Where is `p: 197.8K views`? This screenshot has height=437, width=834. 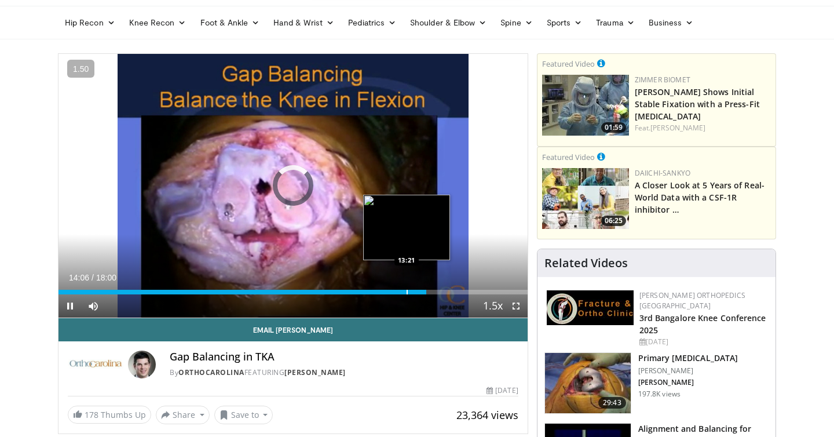
p: 197.8K views is located at coordinates (659, 394).